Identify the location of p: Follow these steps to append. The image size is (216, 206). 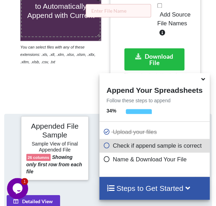
(154, 100).